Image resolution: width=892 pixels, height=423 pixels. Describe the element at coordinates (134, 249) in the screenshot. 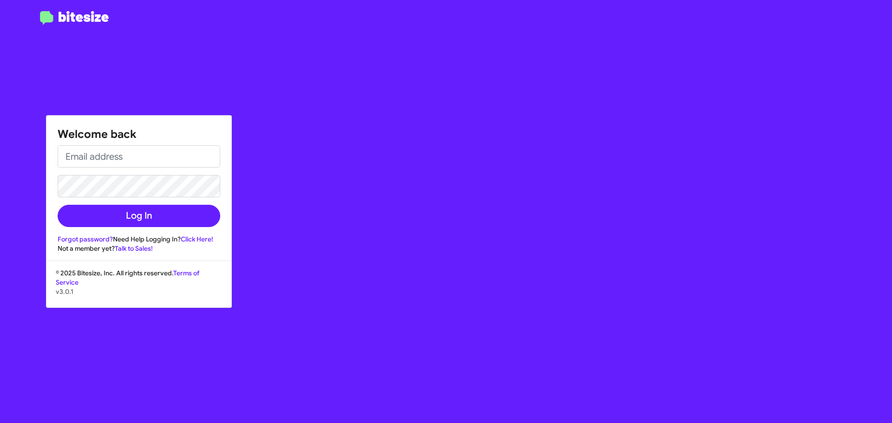

I see `a: Talk to Sales!` at that location.